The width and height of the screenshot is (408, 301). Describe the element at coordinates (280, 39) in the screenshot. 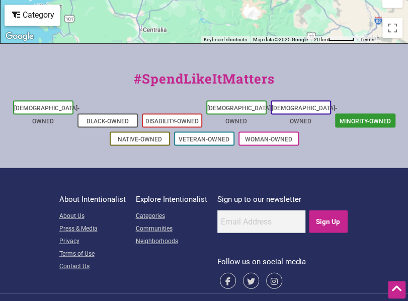

I see `span: Map data ©2025 Google` at that location.